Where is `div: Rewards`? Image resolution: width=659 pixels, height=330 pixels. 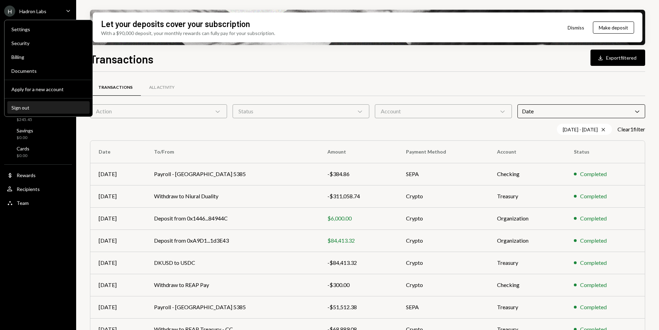 div: Rewards is located at coordinates (26, 175).